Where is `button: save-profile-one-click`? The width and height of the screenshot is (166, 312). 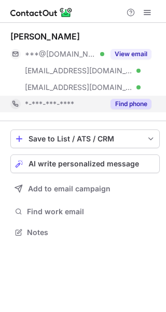 button: save-profile-one-click is located at coordinates (85, 139).